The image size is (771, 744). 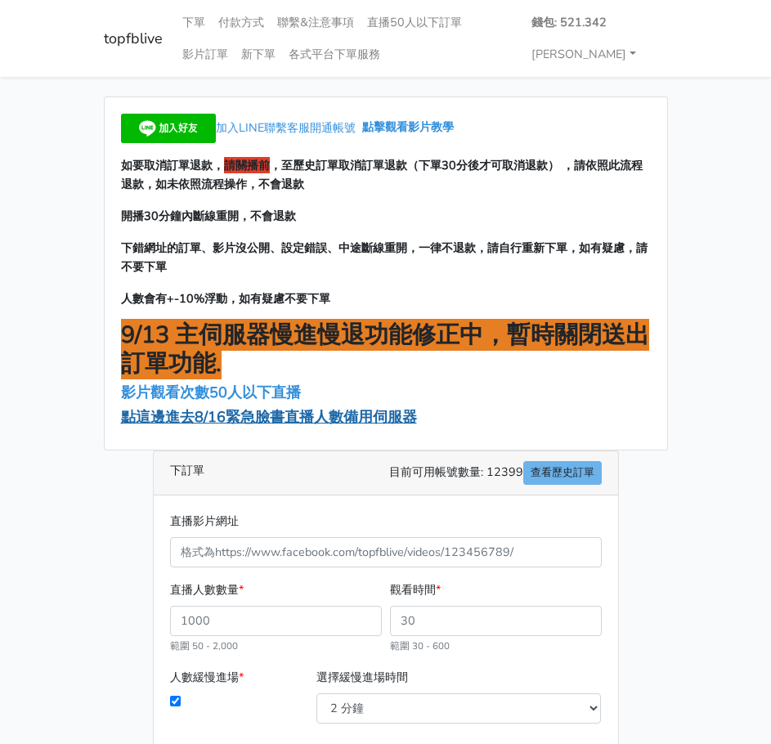 What do you see at coordinates (205, 54) in the screenshot?
I see `a: 影片訂單` at bounding box center [205, 54].